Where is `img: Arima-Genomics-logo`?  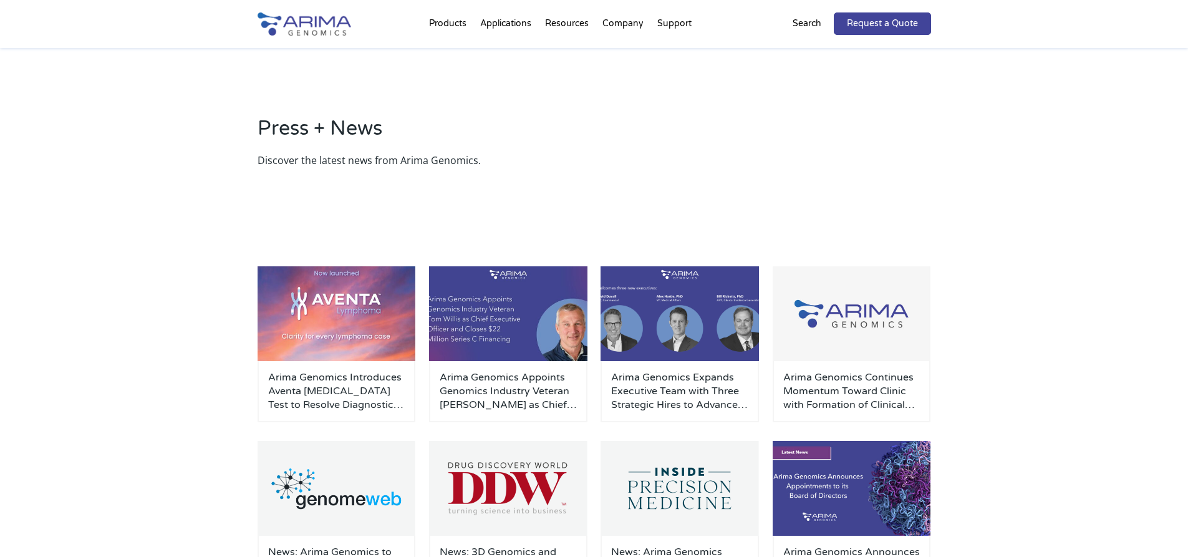
img: Arima-Genomics-logo is located at coordinates (304, 24).